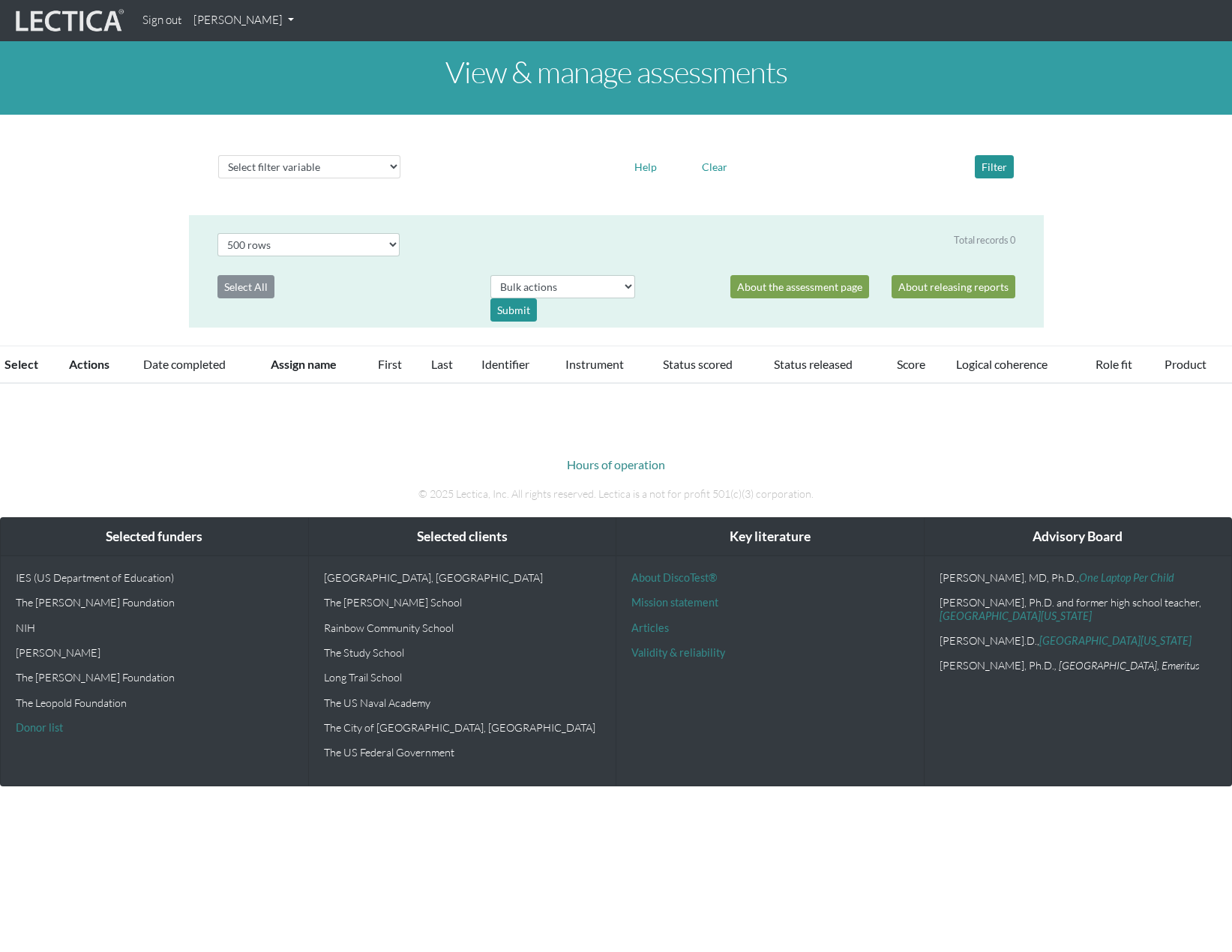 The width and height of the screenshot is (1232, 952). What do you see at coordinates (984, 240) in the screenshot?
I see `div: Total records 0` at bounding box center [984, 240].